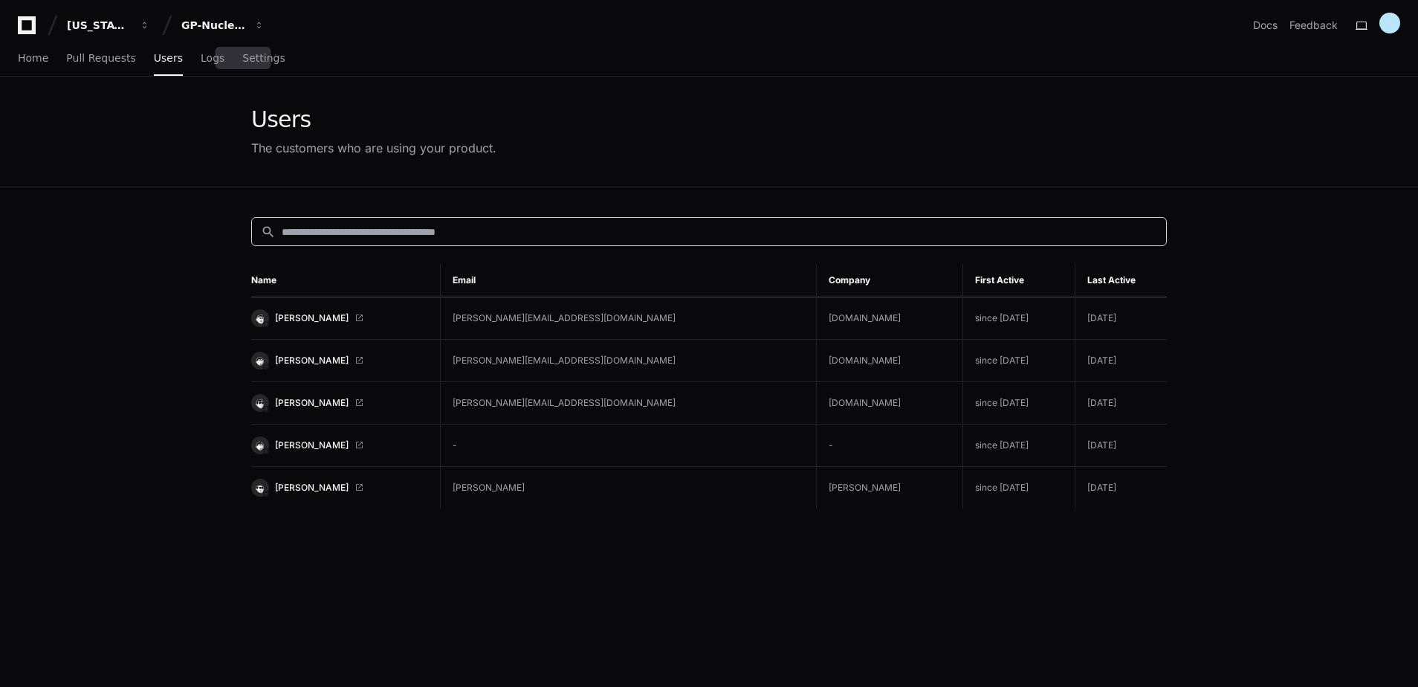  I want to click on div: Users, so click(374, 120).